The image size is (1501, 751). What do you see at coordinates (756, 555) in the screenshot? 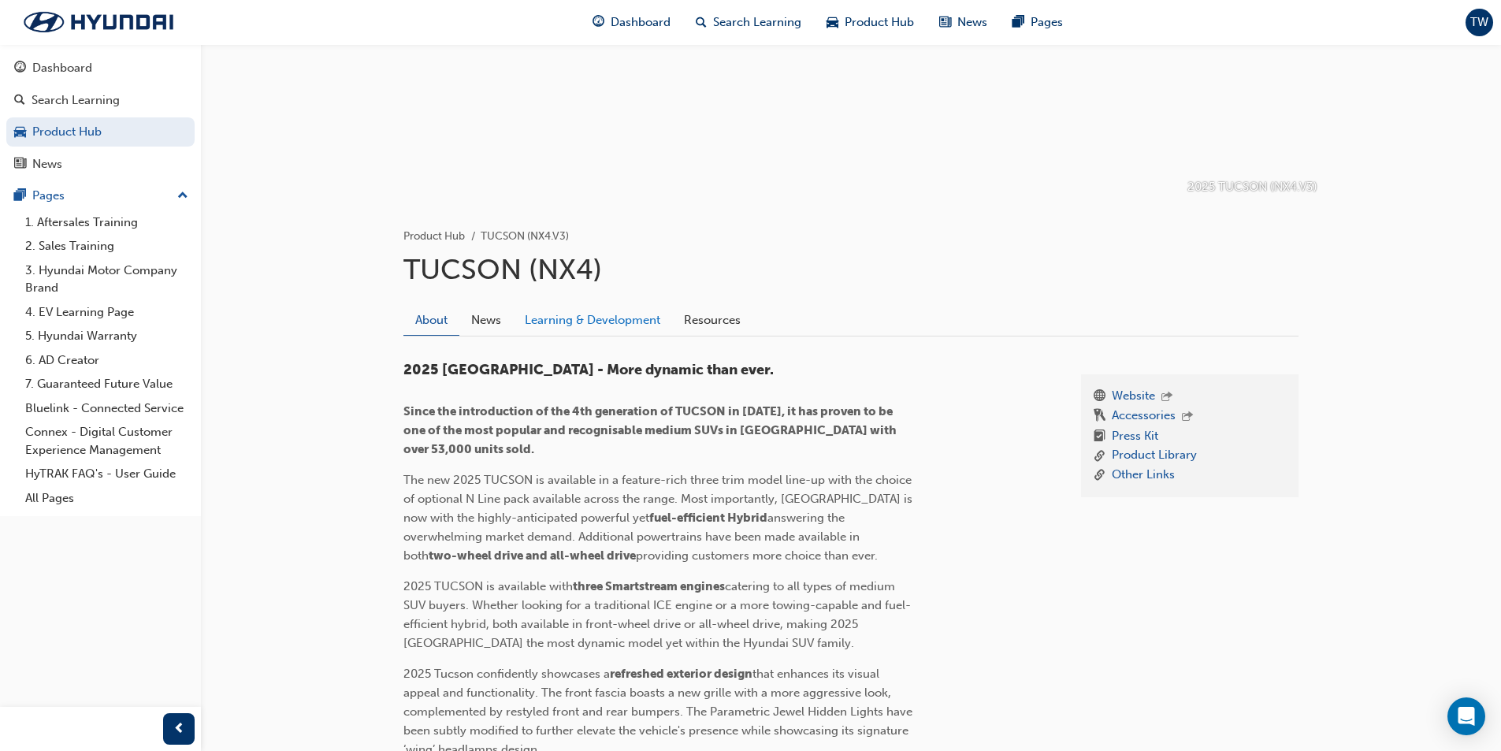
I see `span: providing customers more choice than ever.` at bounding box center [756, 555].